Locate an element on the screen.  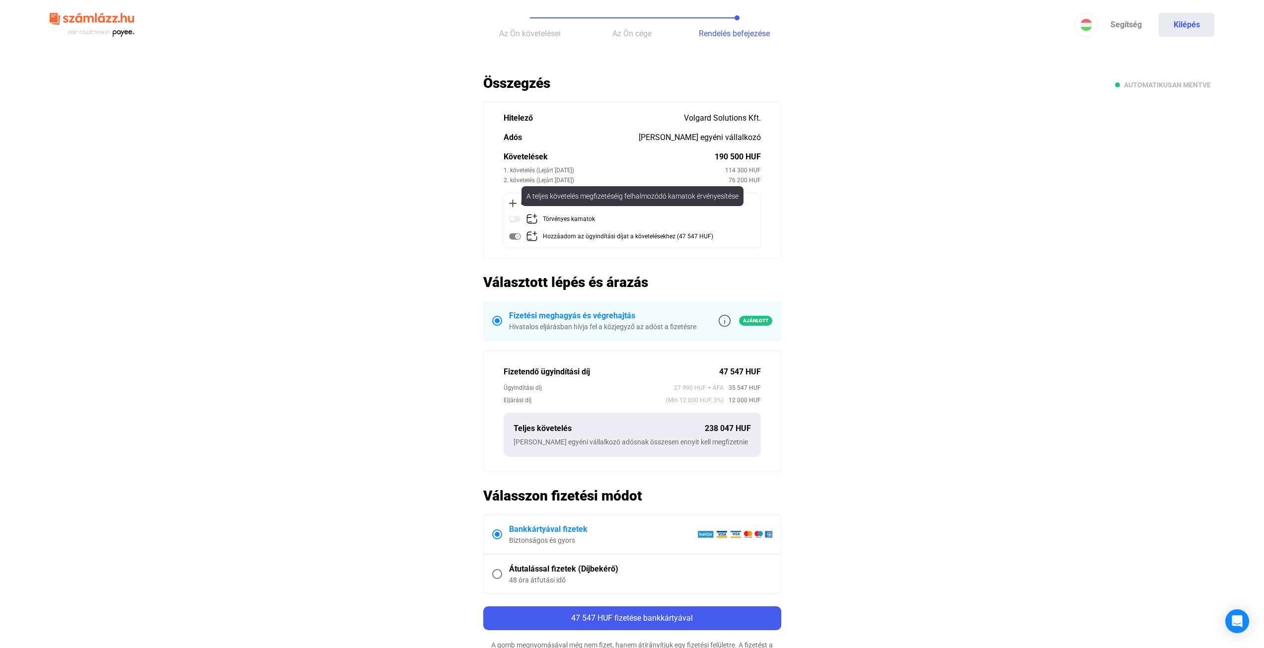
div: Open Intercom Messenger is located at coordinates (1238, 622).